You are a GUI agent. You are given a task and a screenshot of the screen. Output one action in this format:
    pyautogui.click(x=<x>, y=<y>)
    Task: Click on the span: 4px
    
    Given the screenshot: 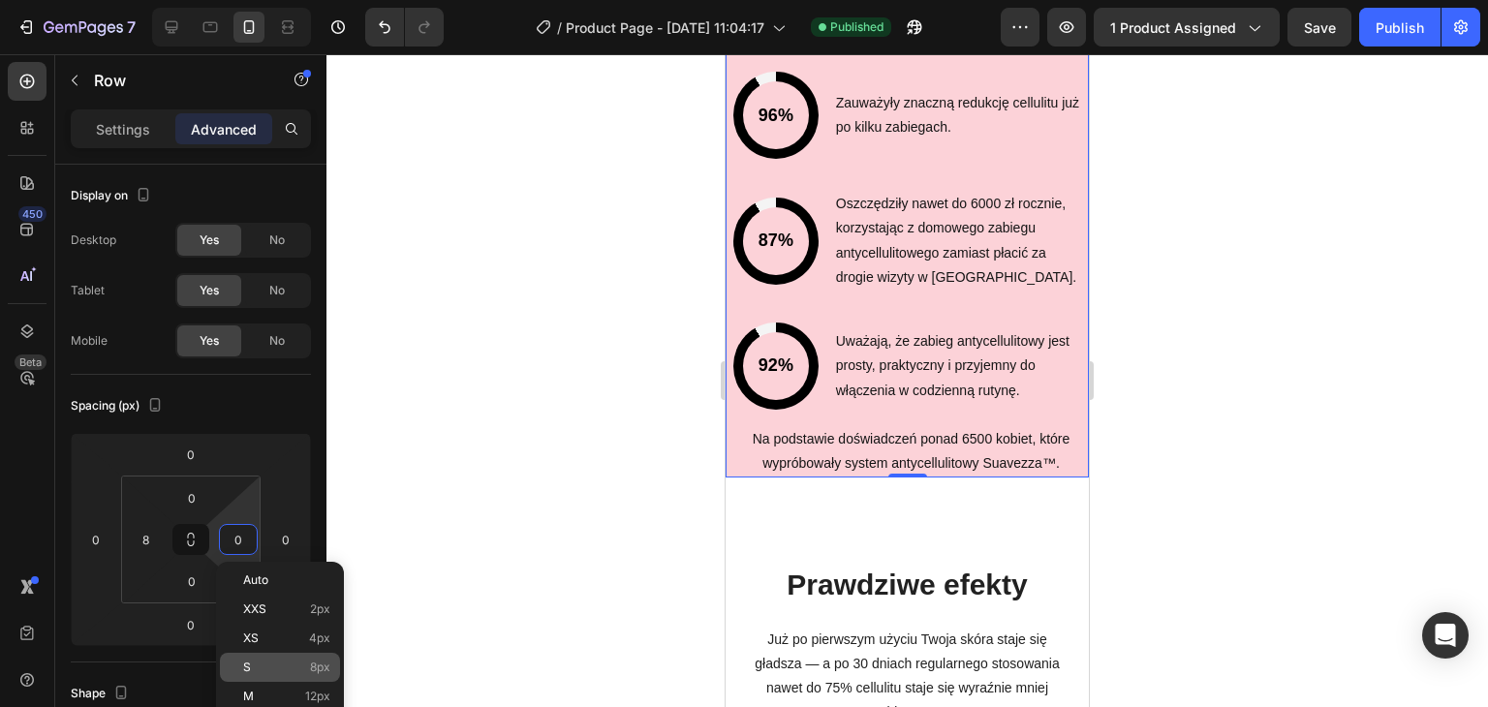 What is the action you would take?
    pyautogui.click(x=320, y=638)
    